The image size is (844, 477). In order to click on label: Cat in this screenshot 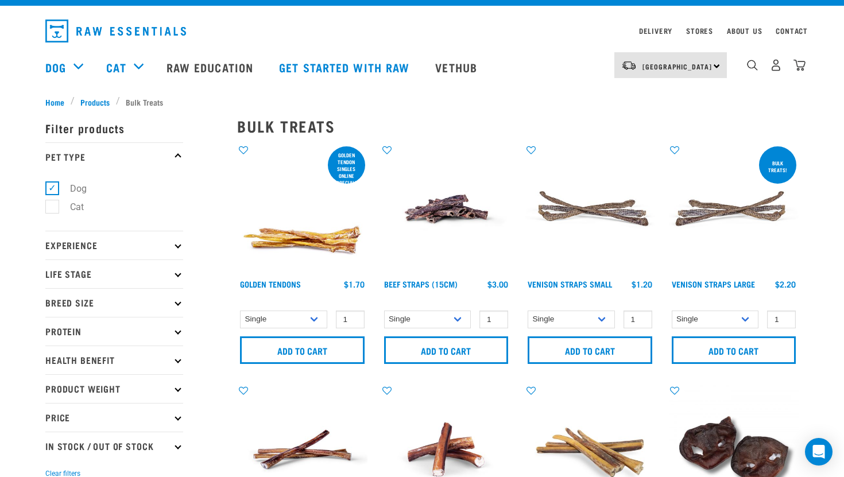, I will do `click(70, 207)`.